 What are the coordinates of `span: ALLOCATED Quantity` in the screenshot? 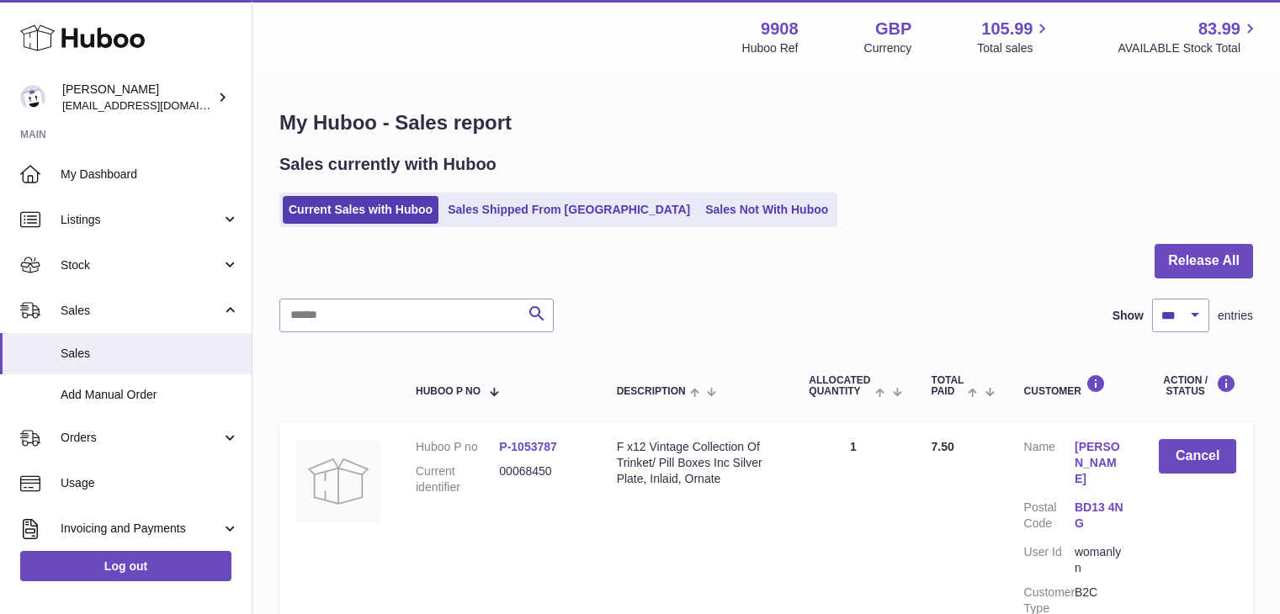 It's located at (840, 386).